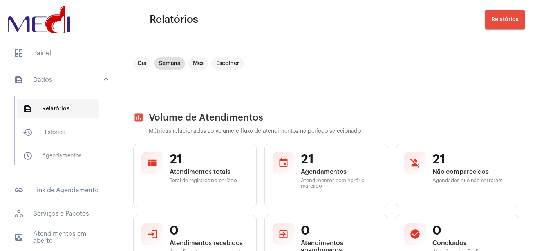 Image resolution: width=535 pixels, height=251 pixels. Describe the element at coordinates (152, 163) in the screenshot. I see `mat-icon: view_list` at that location.